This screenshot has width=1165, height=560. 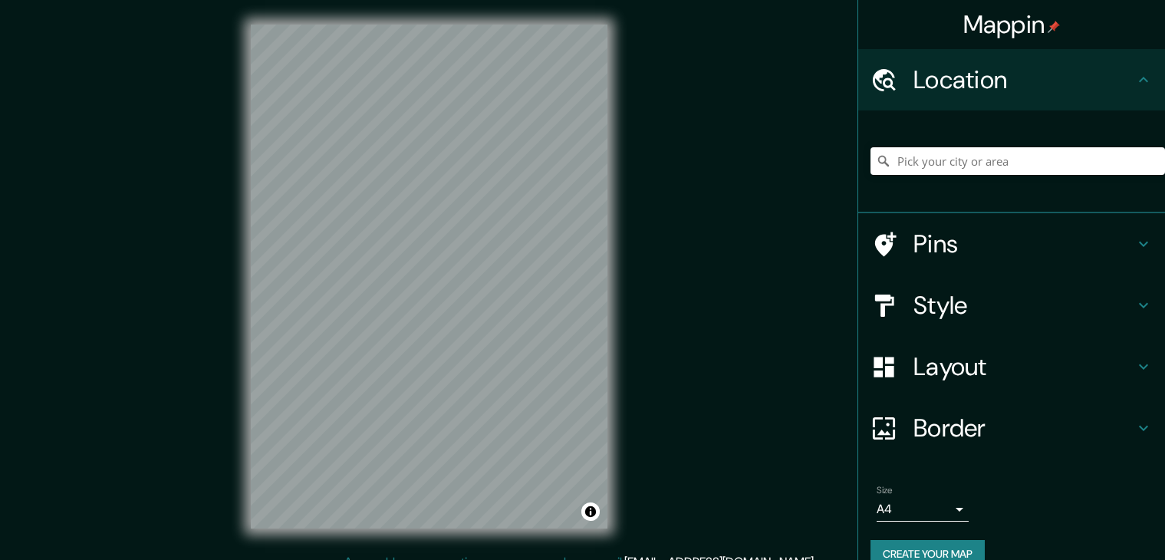 I want to click on div: Pins, so click(x=1011, y=244).